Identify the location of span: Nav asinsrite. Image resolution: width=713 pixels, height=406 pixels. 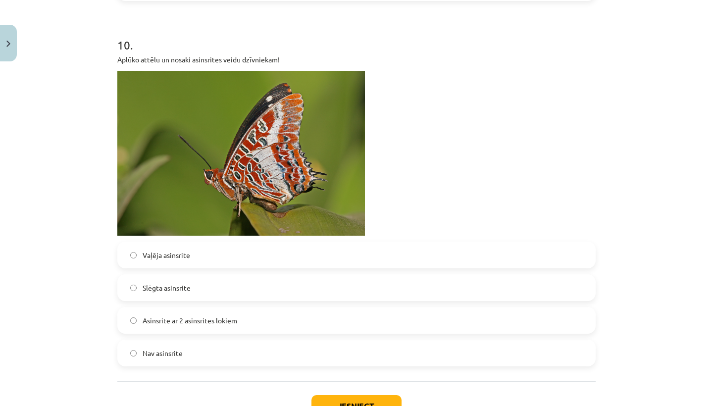
(162, 353).